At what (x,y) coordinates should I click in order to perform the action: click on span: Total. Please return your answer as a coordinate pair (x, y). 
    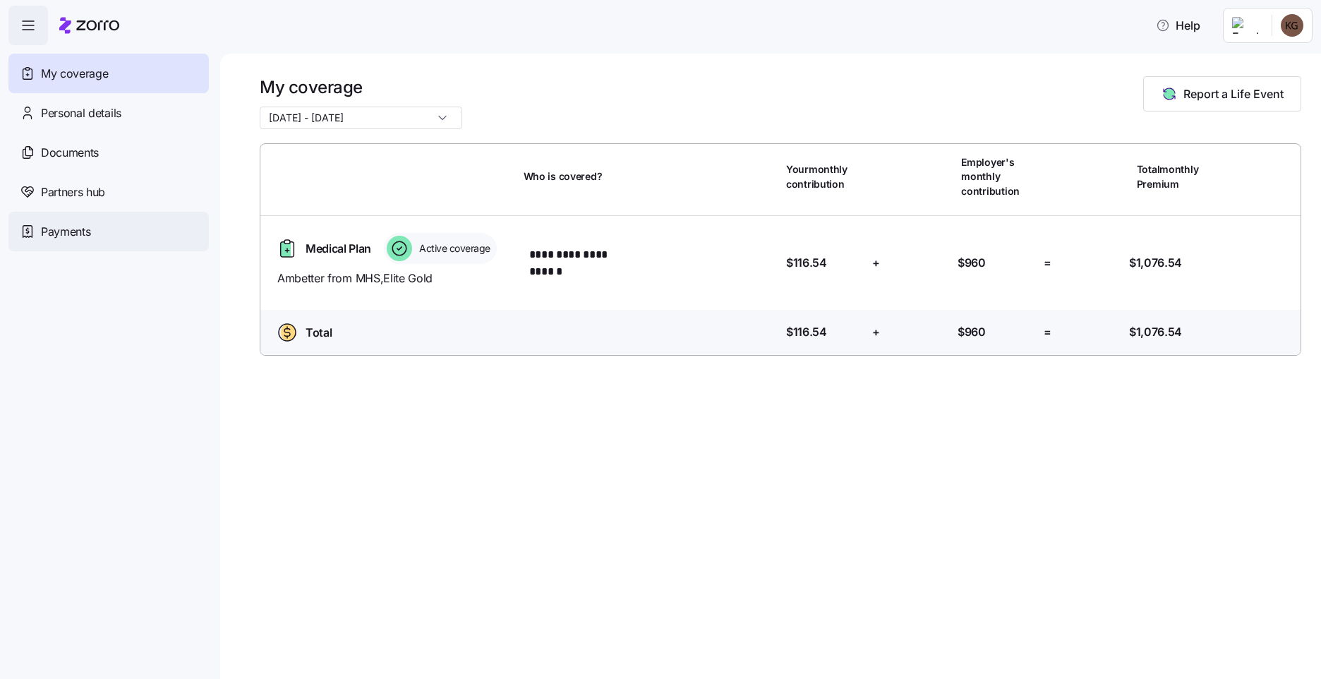
    Looking at the image, I should click on (318, 332).